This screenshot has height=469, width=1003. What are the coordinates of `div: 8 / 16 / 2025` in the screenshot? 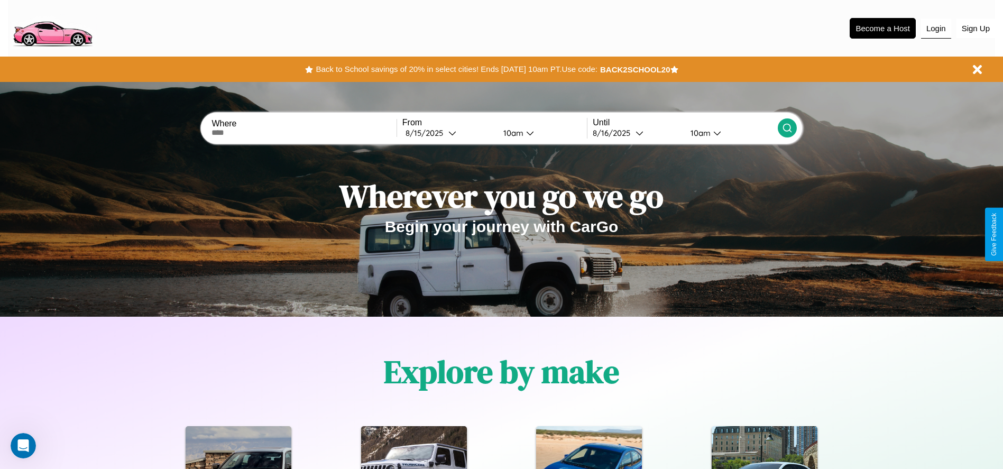 It's located at (614, 133).